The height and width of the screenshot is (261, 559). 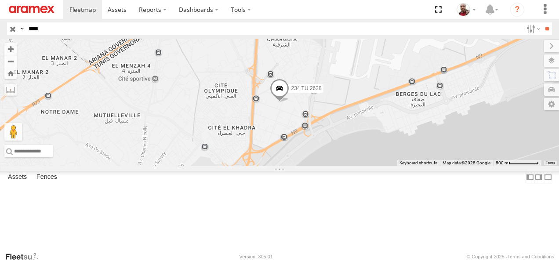 What do you see at coordinates (306, 89) in the screenshot?
I see `span: 234 TU 2628` at bounding box center [306, 89].